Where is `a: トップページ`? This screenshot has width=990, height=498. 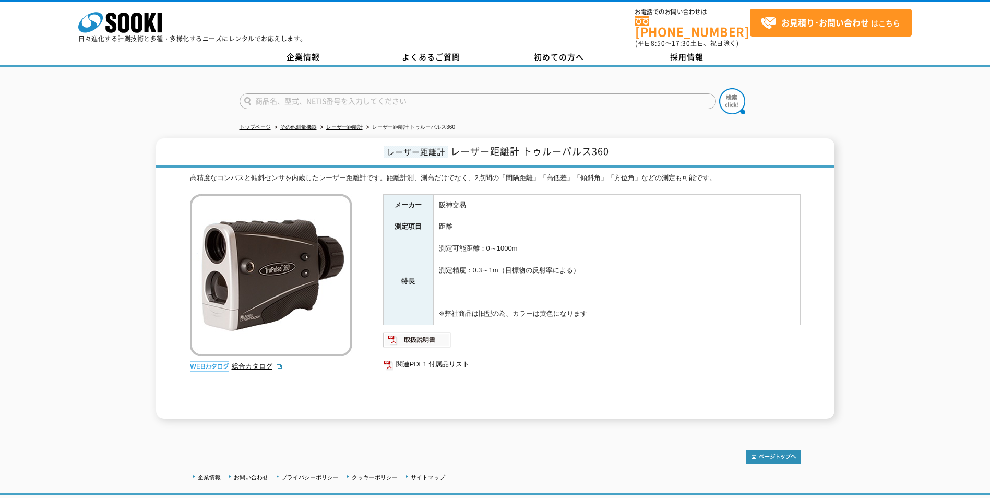
a: トップページ is located at coordinates (255, 127).